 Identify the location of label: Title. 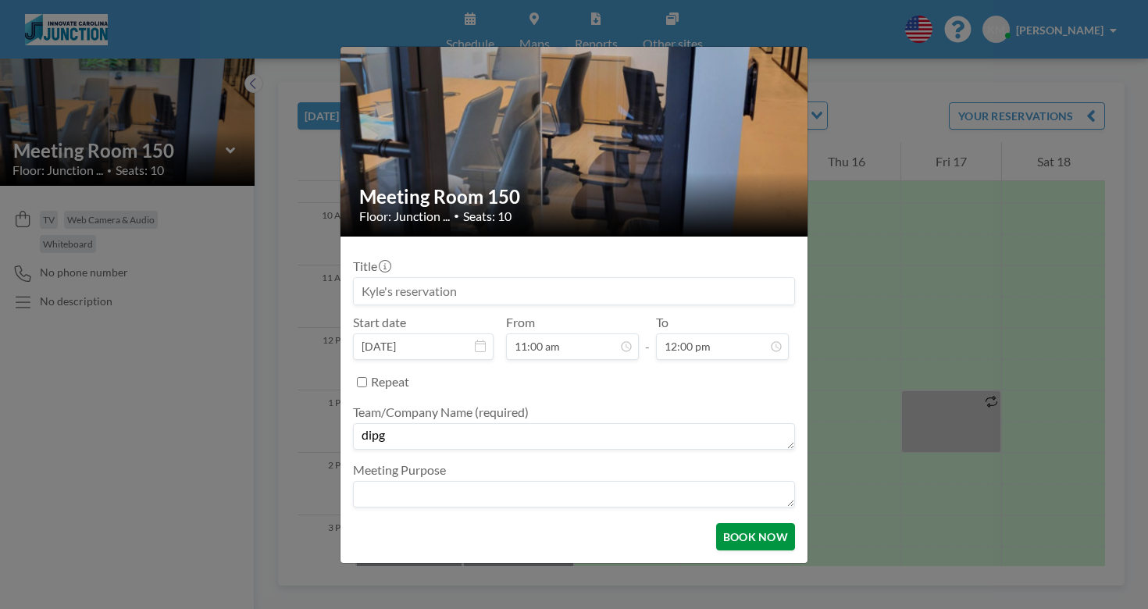
(371, 266).